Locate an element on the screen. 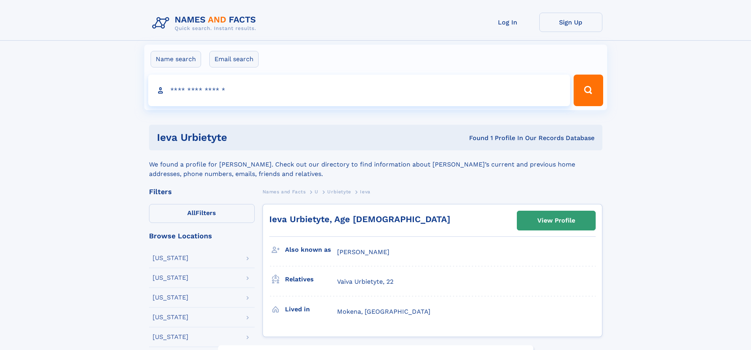 The height and width of the screenshot is (350, 751). div: Vaiva Urbietyte, 22 is located at coordinates (365, 281).